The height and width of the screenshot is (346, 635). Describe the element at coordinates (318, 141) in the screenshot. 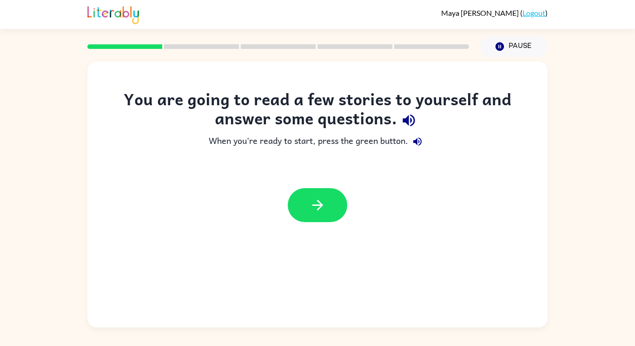

I see `div: When you're ready to start, press the green button.` at that location.